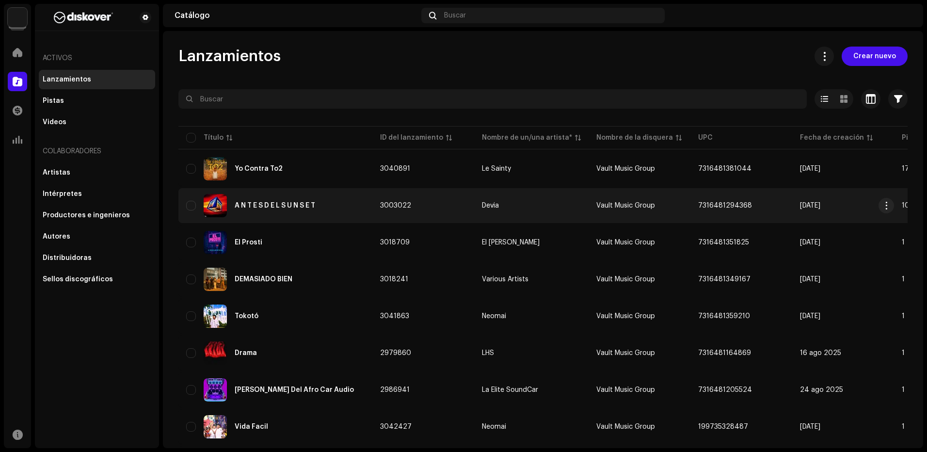 The height and width of the screenshot is (452, 927). I want to click on div: Vida Facil, so click(251, 427).